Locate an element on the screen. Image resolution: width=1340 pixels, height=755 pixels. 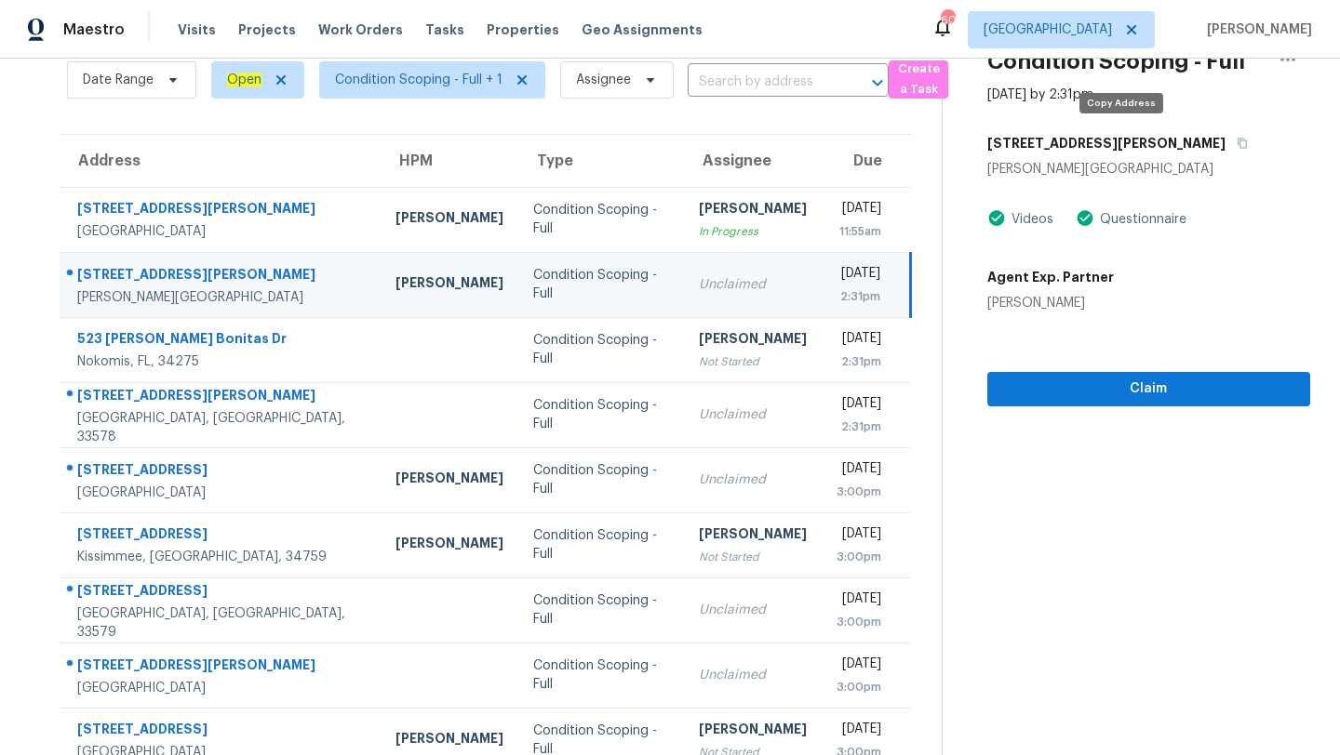
th: Address is located at coordinates (220, 161).